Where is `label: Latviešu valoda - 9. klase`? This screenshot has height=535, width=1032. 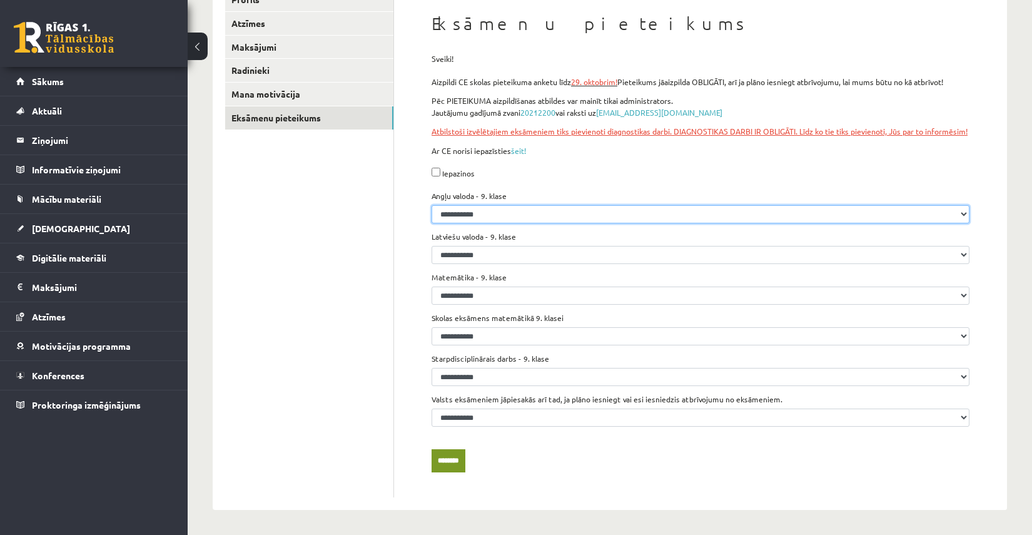 label: Latviešu valoda - 9. klase is located at coordinates (473, 236).